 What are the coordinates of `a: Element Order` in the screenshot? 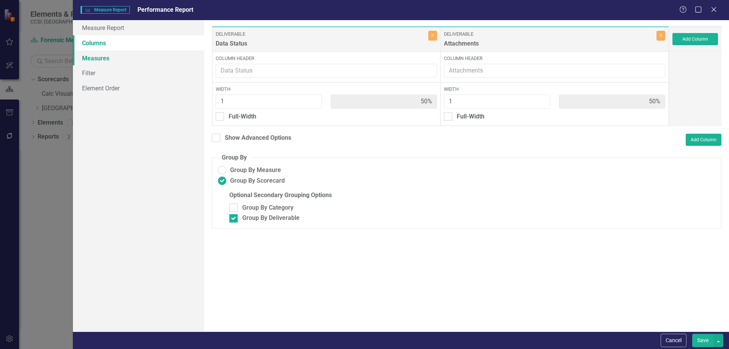 It's located at (139, 88).